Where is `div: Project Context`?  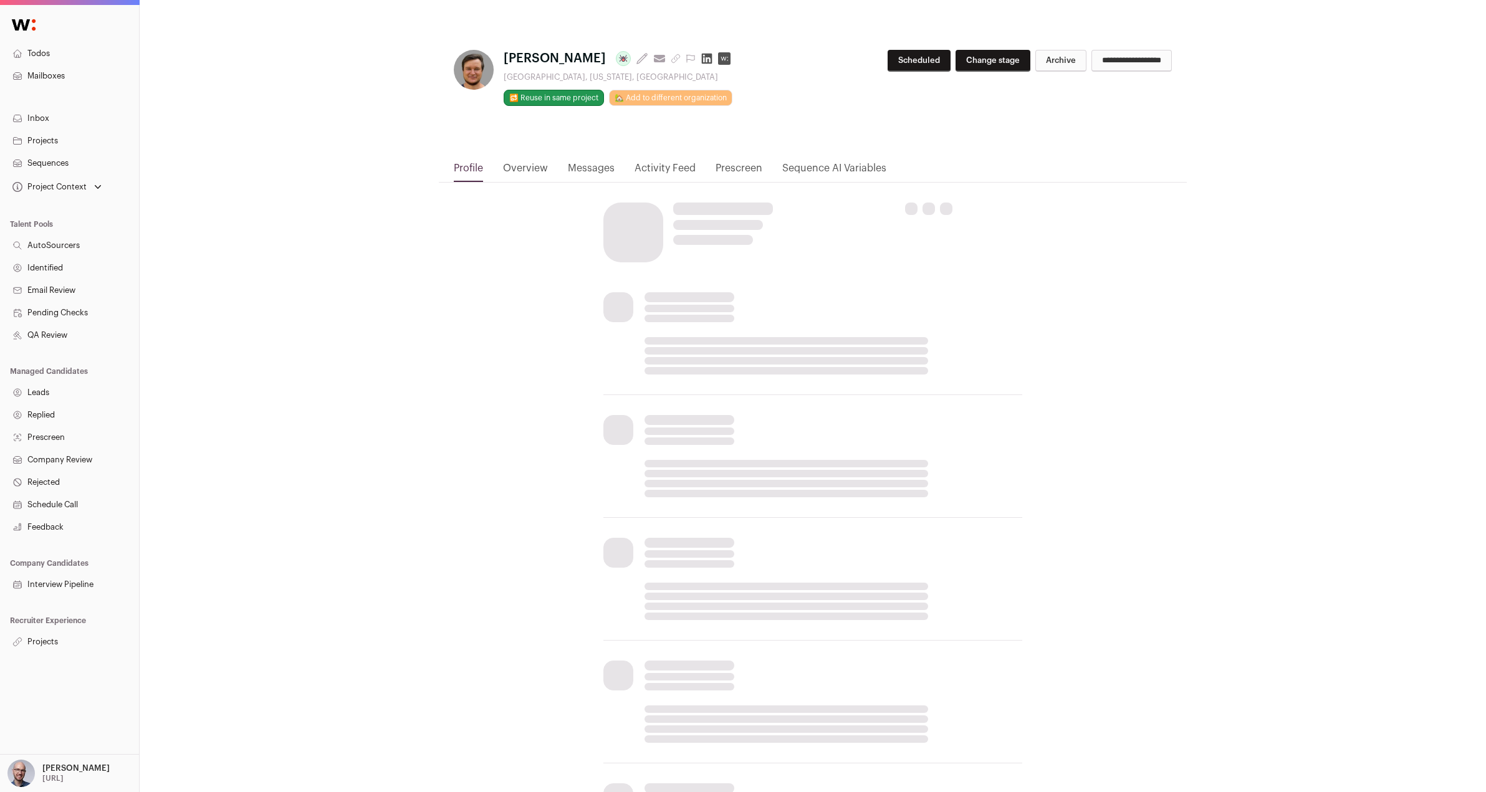 div: Project Context is located at coordinates (48, 187).